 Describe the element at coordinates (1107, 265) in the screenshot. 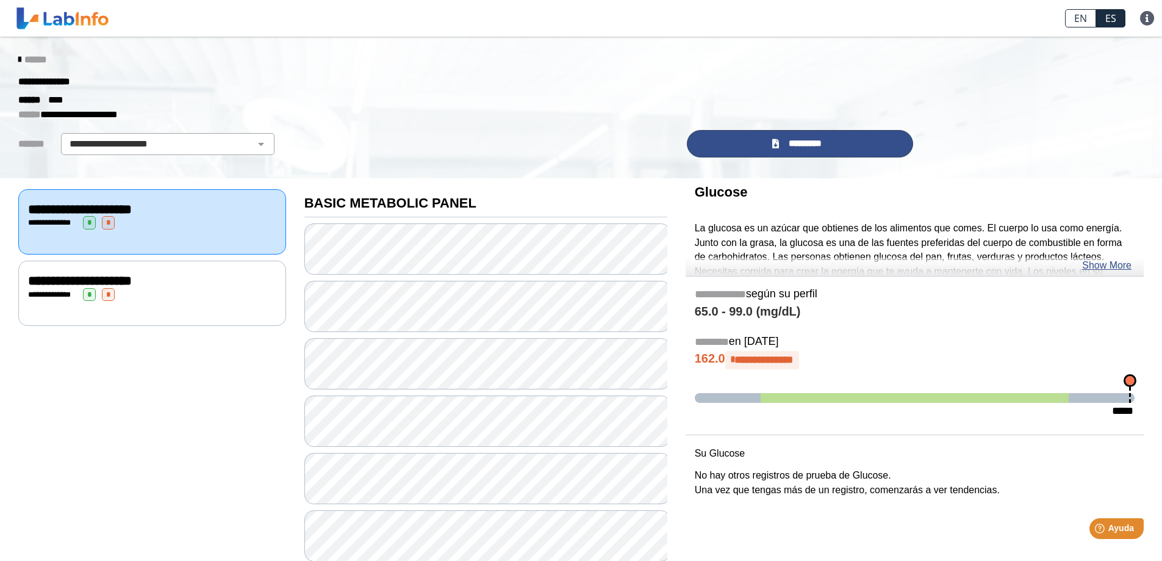

I see `a: Show More` at that location.